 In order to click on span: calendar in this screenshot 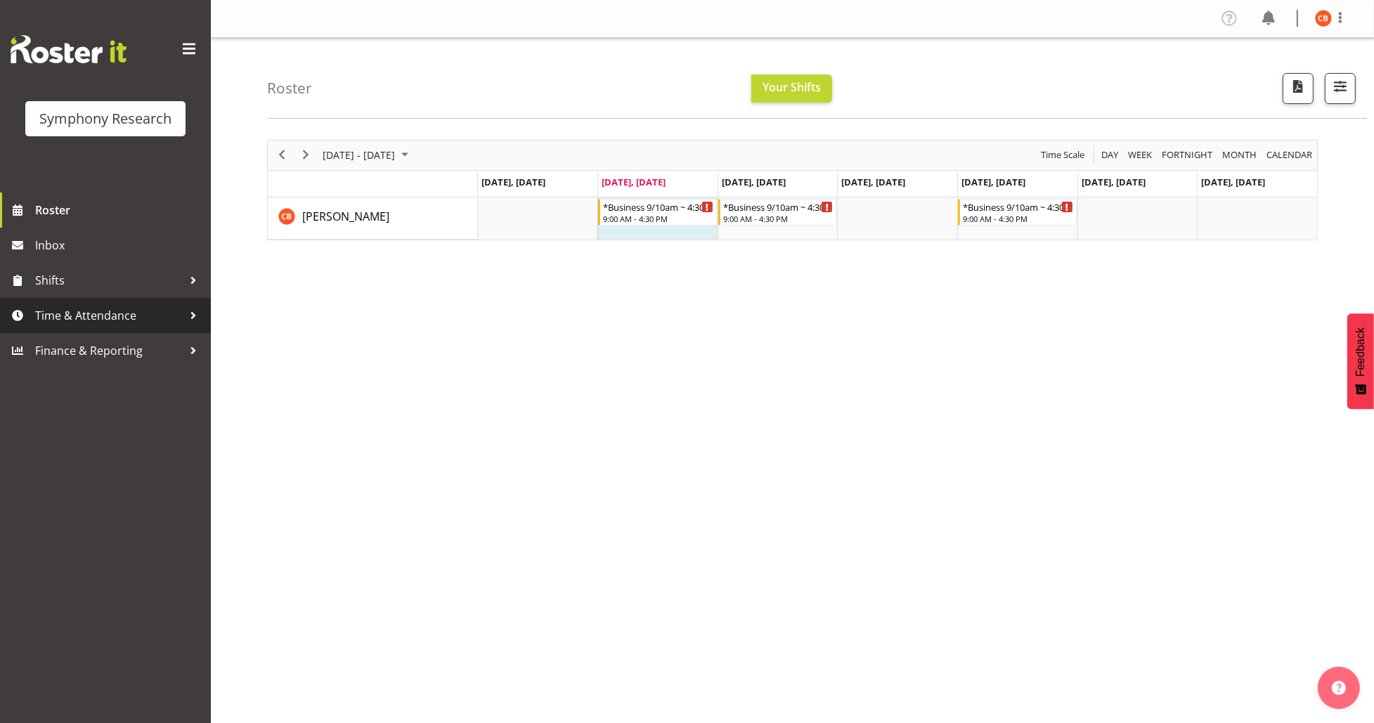, I will do `click(1289, 155)`.